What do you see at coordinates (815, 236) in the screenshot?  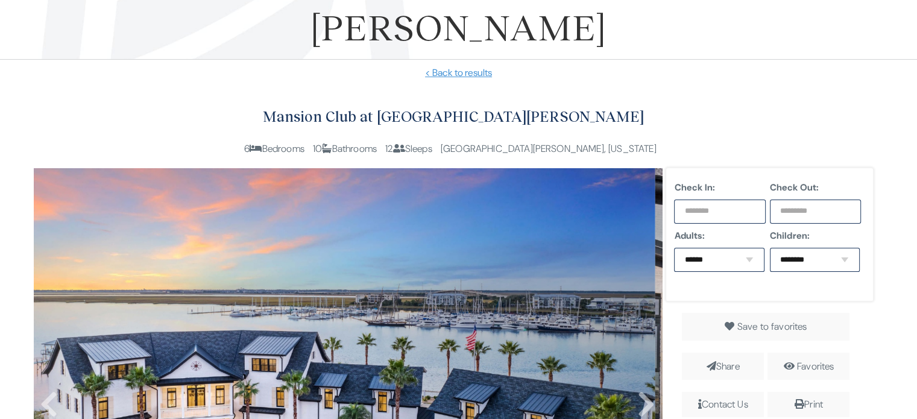 I see `label: Children:` at bounding box center [815, 236].